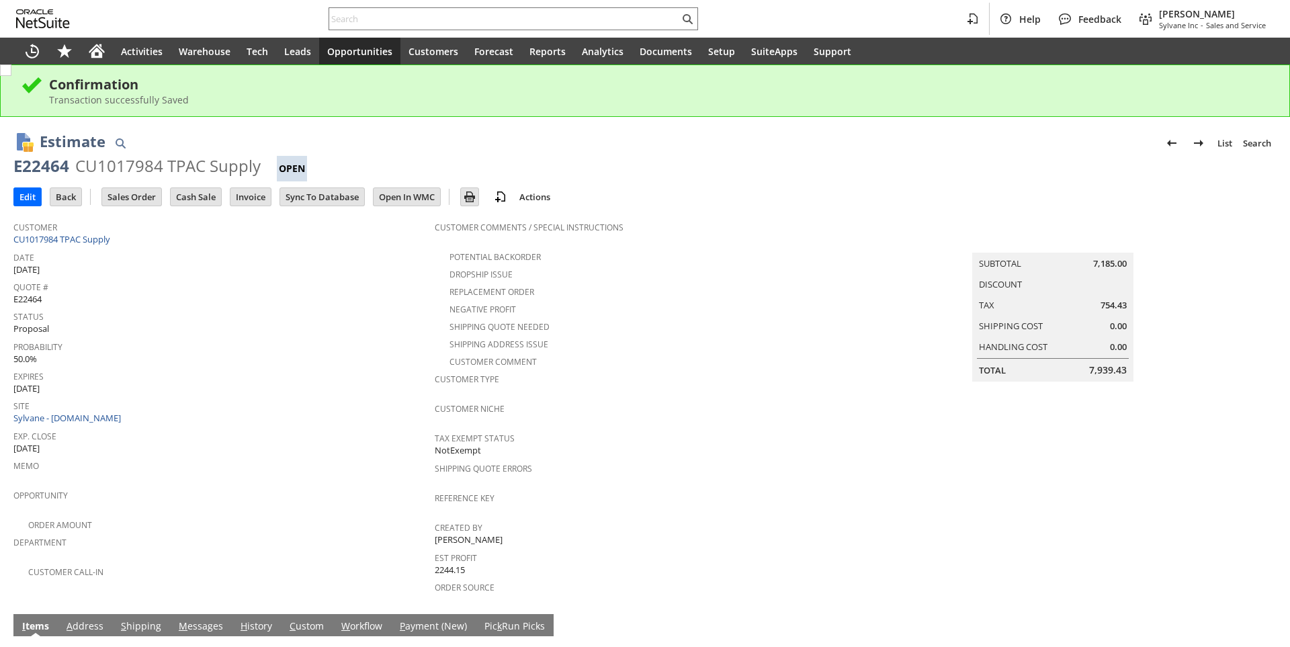 The width and height of the screenshot is (1290, 647). Describe the element at coordinates (492, 292) in the screenshot. I see `a: Replacement Order` at that location.